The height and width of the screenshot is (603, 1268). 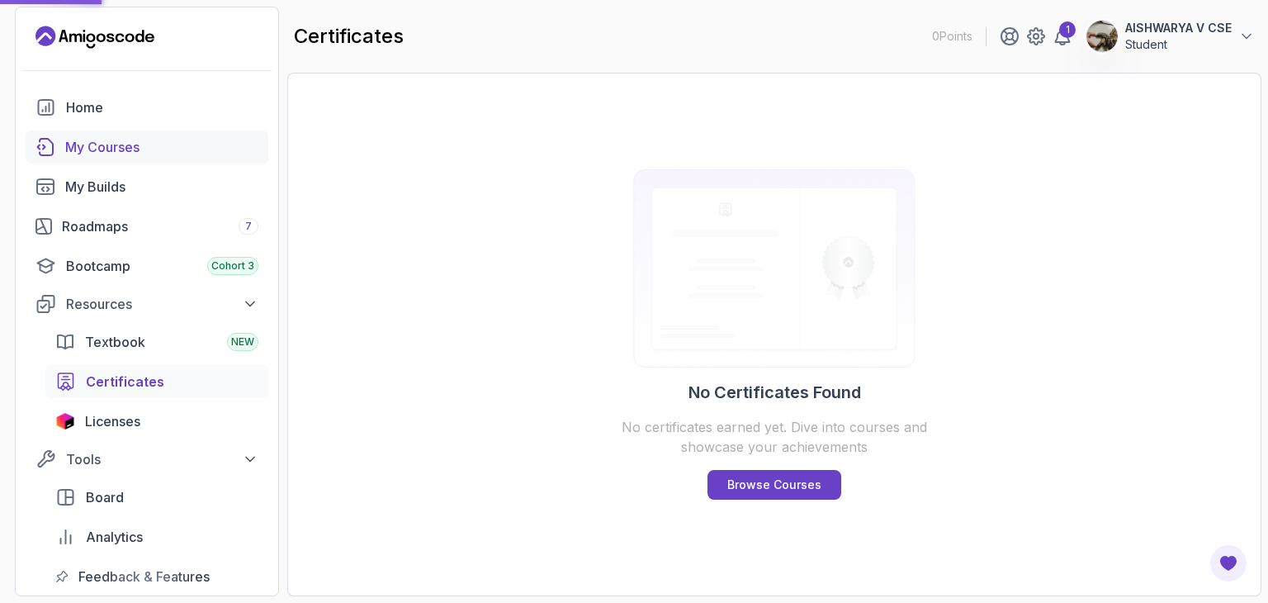 I want to click on a: 1, so click(x=1063, y=36).